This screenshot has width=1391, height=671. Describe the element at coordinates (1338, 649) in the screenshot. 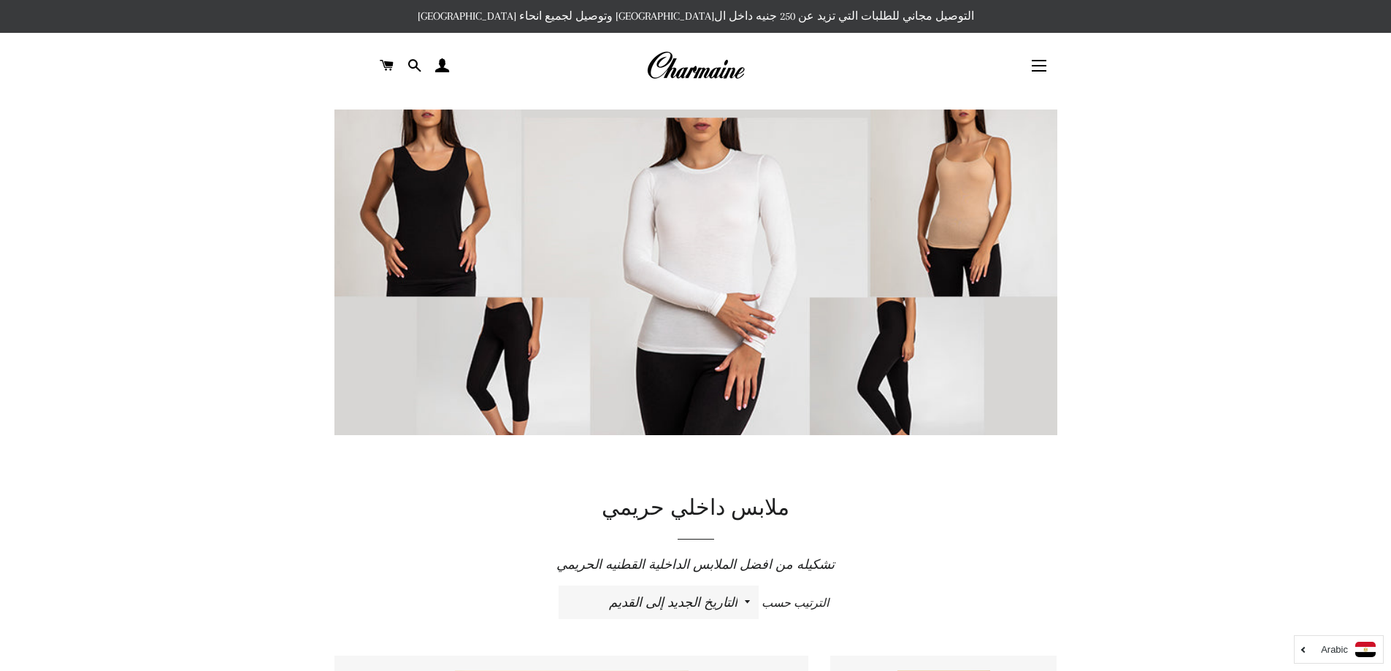

I see `a: Arabic` at that location.